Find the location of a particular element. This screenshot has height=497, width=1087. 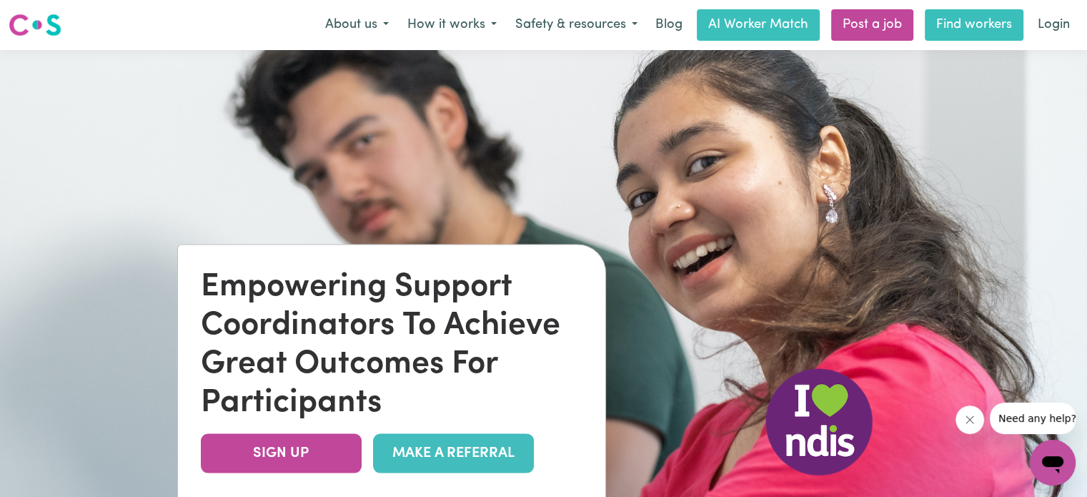

div: Empowering Support Coordinators To Achieve Great Outcomes For Participants is located at coordinates (392, 345).